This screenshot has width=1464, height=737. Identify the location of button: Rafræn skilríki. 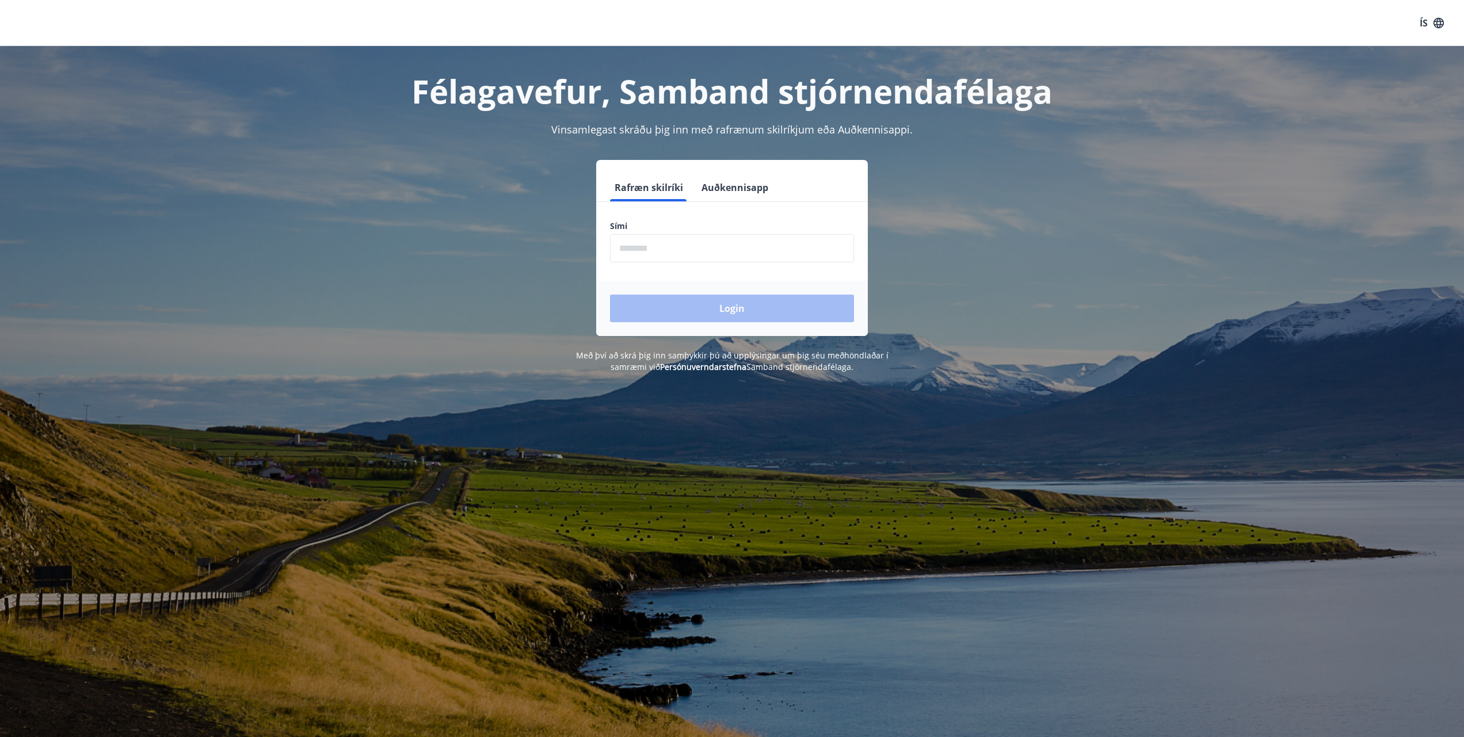
(649, 188).